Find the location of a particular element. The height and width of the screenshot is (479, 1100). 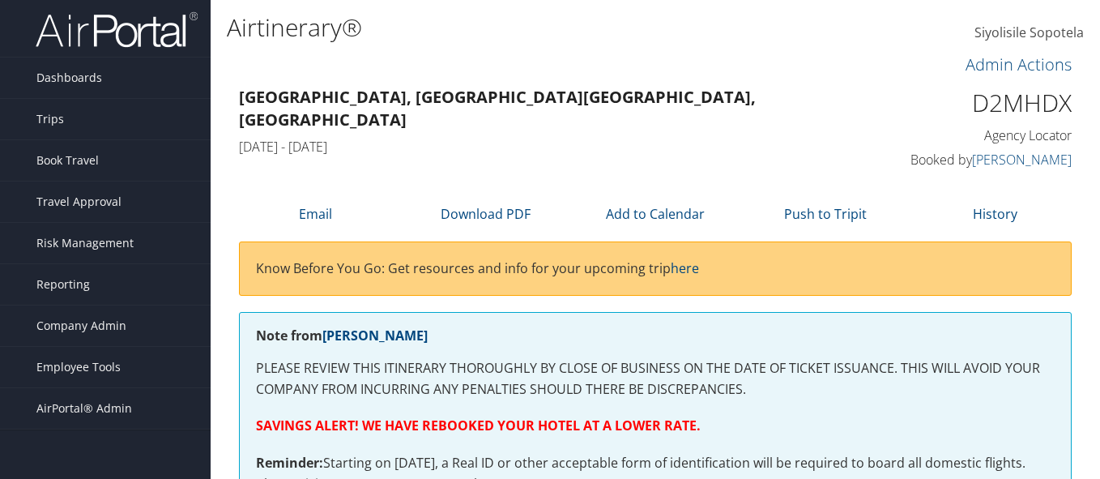

a: Email is located at coordinates (315, 214).